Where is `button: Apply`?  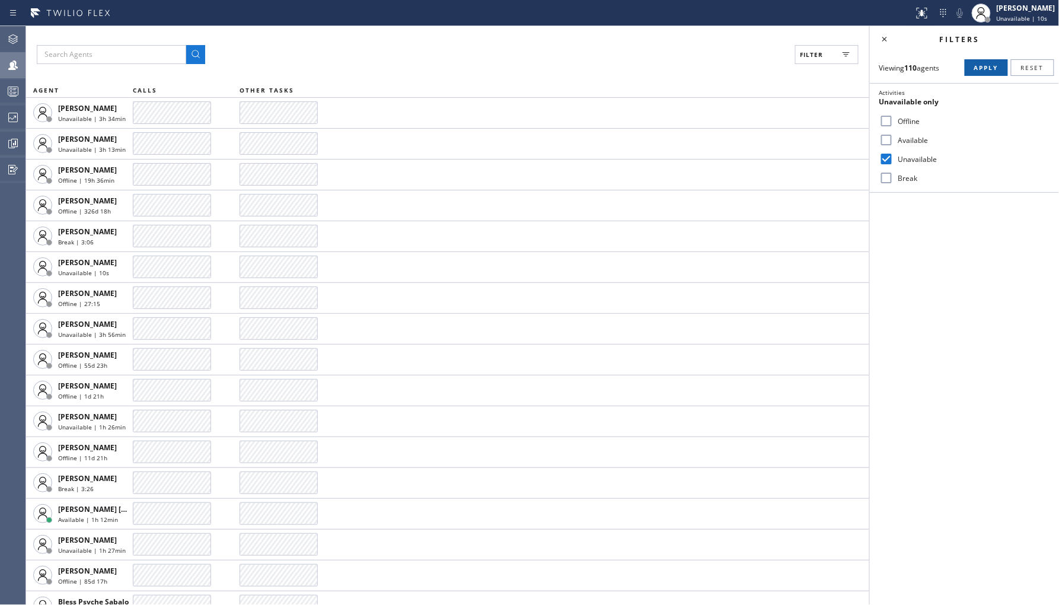 button: Apply is located at coordinates (986, 68).